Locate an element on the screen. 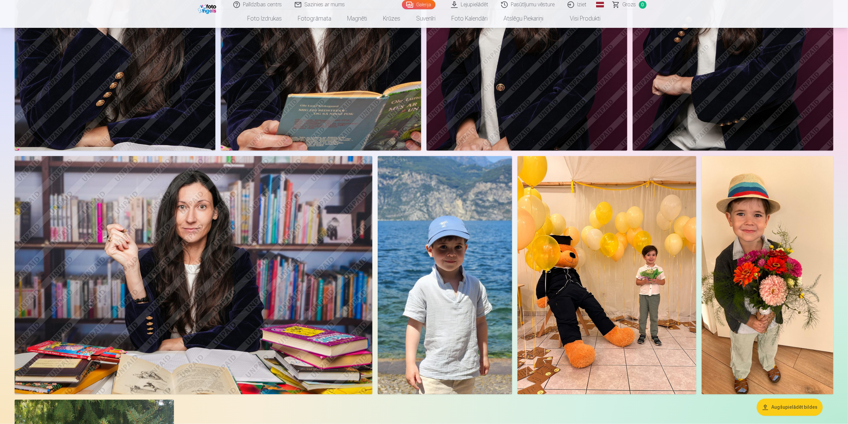 This screenshot has height=424, width=848. a: Magnēti is located at coordinates (357, 19).